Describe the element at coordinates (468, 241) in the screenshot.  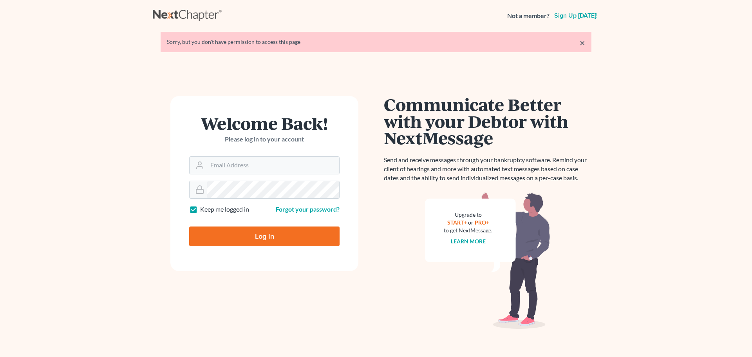
I see `a: Learn more` at that location.